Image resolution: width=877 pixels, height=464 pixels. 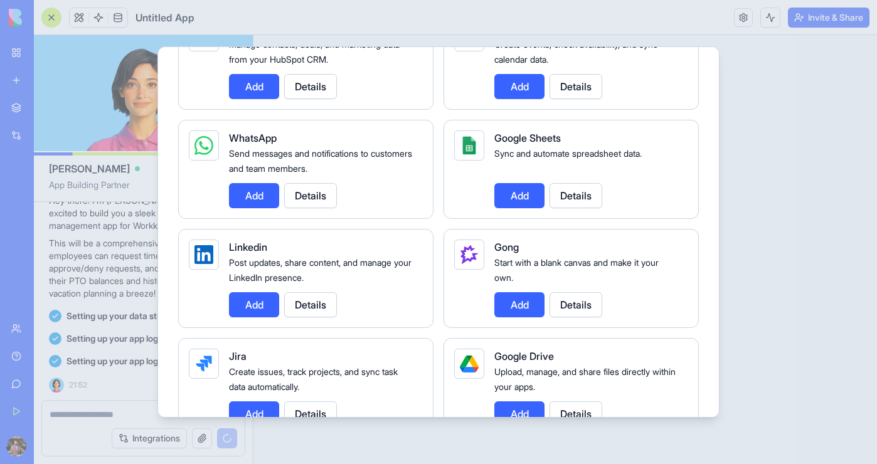 What do you see at coordinates (248, 247) in the screenshot?
I see `span: Linkedin` at bounding box center [248, 247].